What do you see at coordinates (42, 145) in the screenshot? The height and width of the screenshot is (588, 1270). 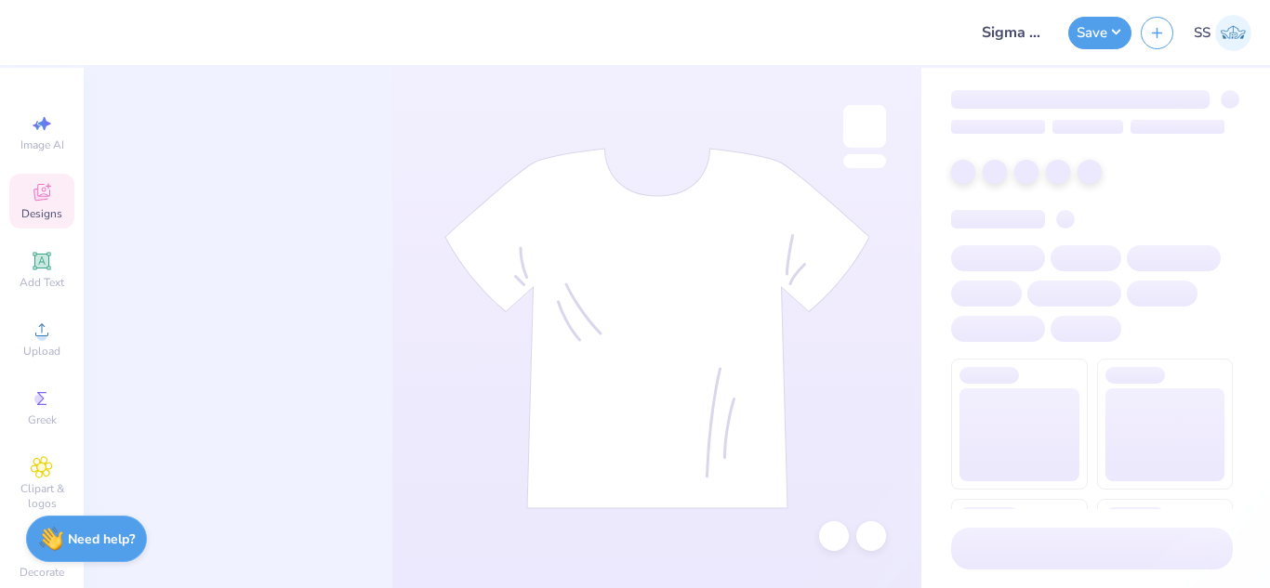 I see `span: Image AI` at bounding box center [42, 145].